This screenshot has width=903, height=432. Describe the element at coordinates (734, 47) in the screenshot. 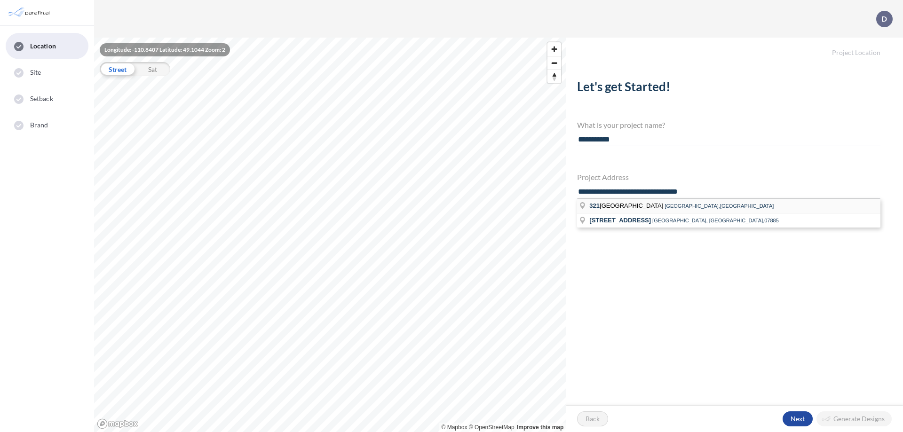

I see `h5: Project Location` at that location.